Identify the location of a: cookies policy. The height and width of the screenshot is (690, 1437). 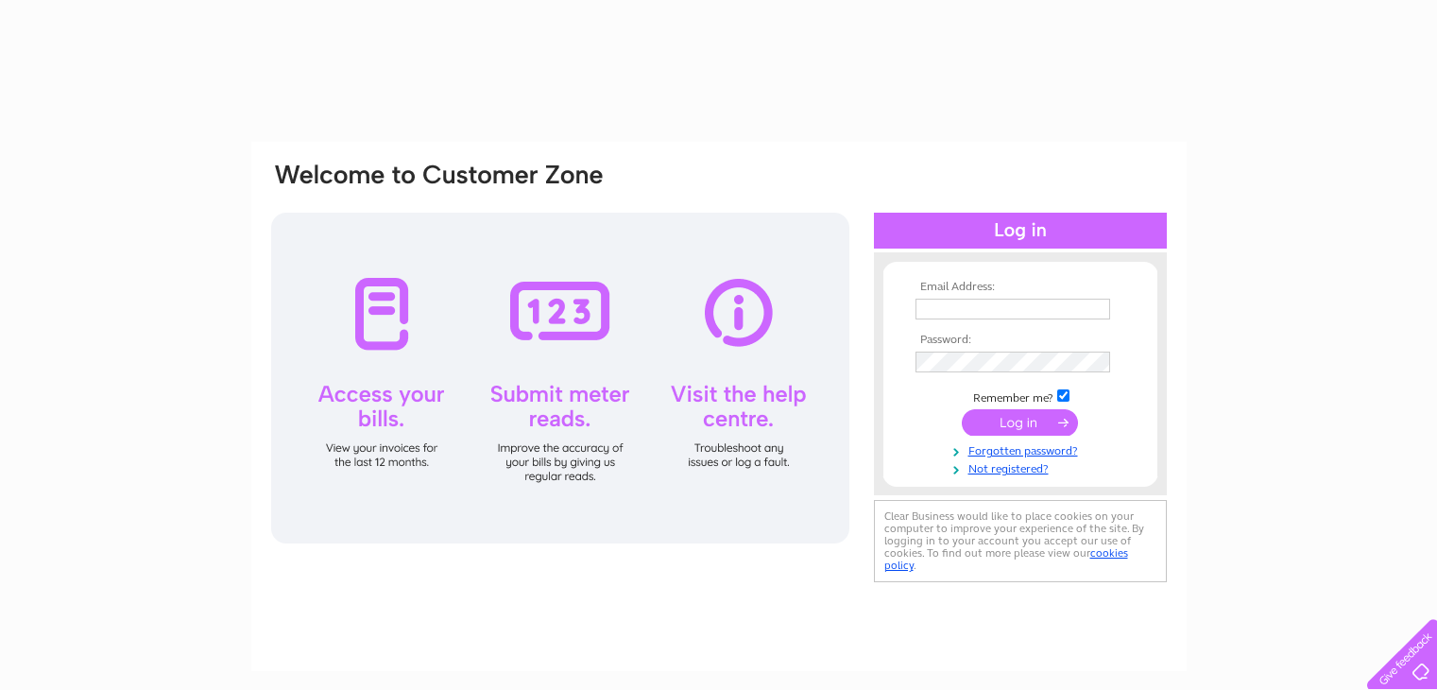
(1006, 558).